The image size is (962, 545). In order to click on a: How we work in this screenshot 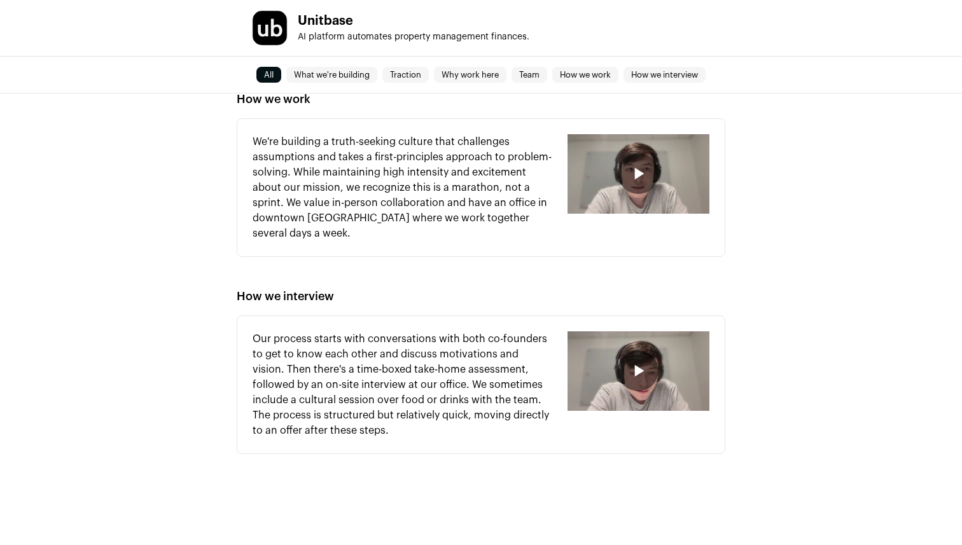, I will do `click(585, 75)`.